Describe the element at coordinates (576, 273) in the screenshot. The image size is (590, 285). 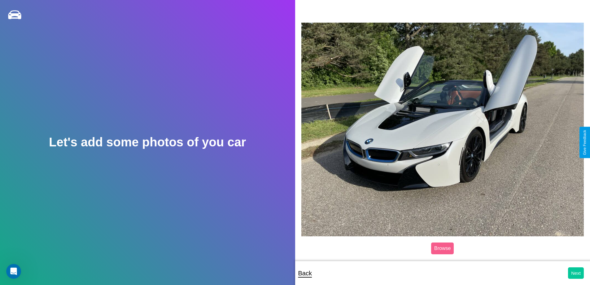
I see `button: Next` at that location.